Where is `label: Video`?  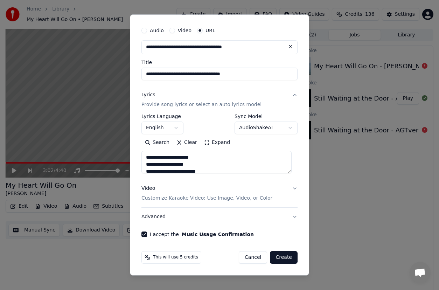 label: Video is located at coordinates (184, 30).